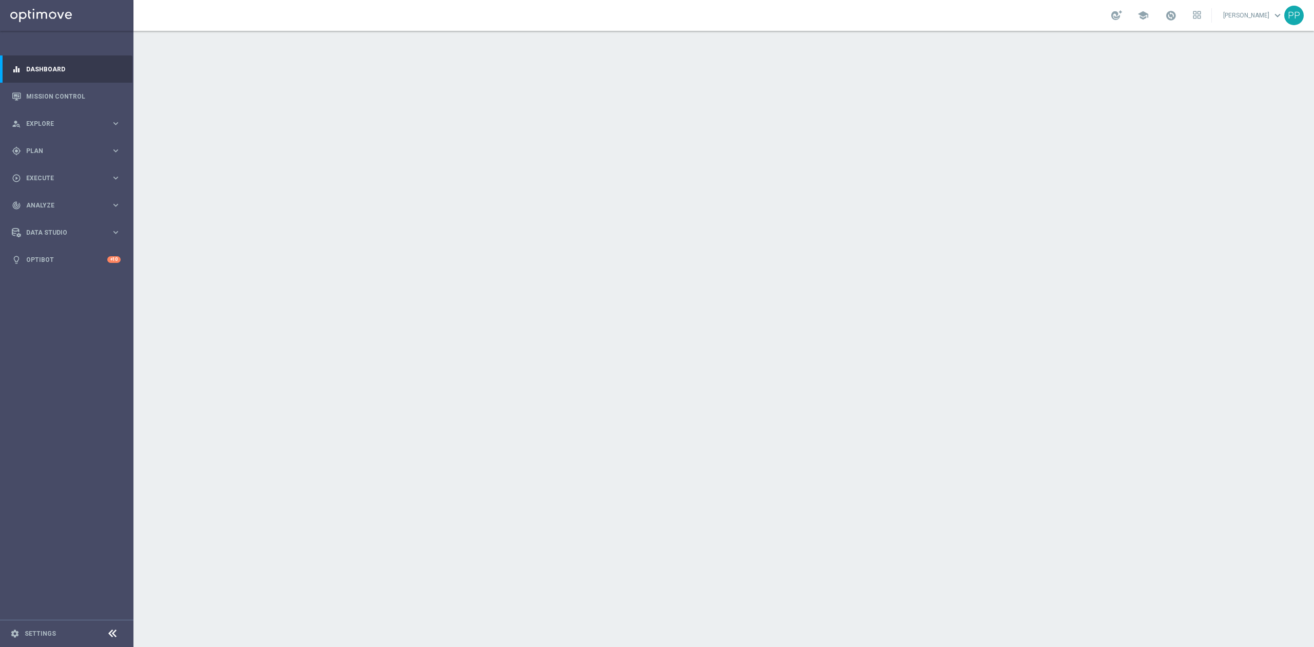  I want to click on i: track_changes, so click(16, 205).